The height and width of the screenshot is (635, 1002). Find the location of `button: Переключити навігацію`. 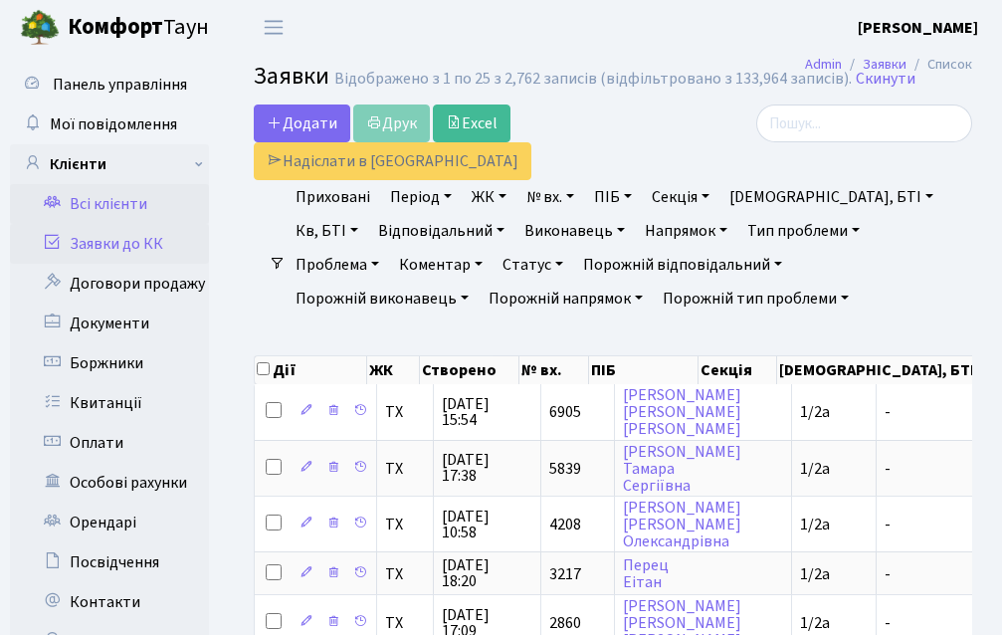

button: Переключити навігацію is located at coordinates (274, 27).